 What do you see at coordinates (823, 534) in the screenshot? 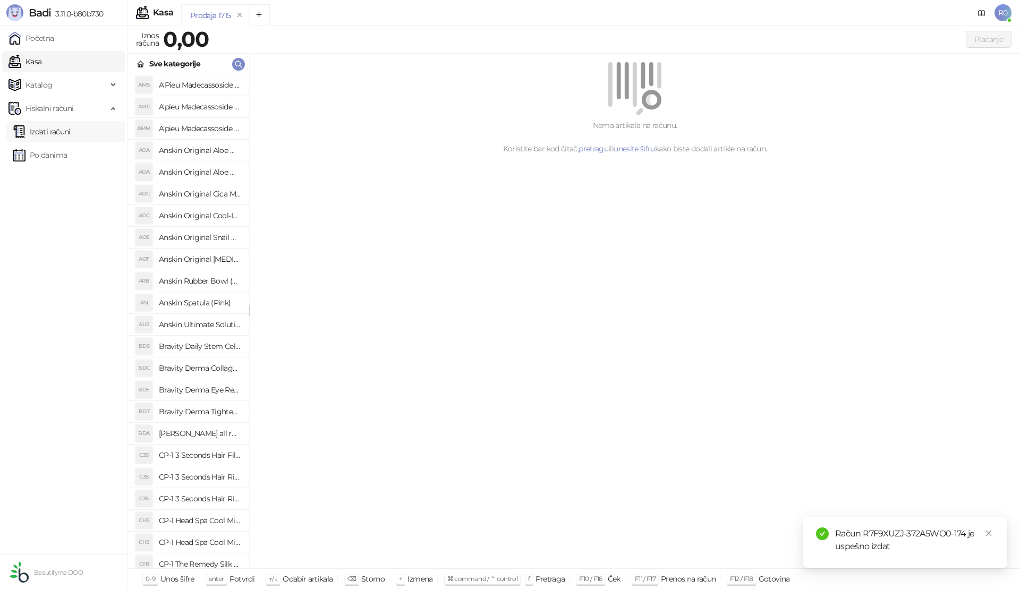
I see `span: check-circle` at bounding box center [823, 534].